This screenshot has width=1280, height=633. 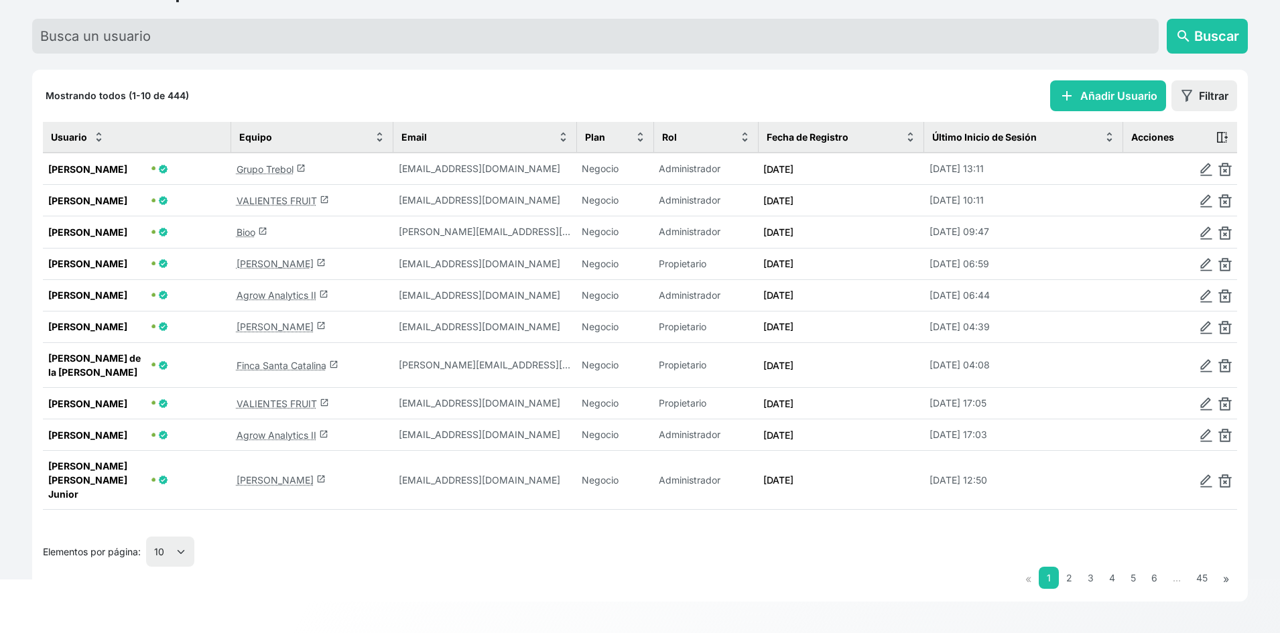 What do you see at coordinates (485, 480) in the screenshot?
I see `td: jramaraljr@uol.com.br` at bounding box center [485, 480].